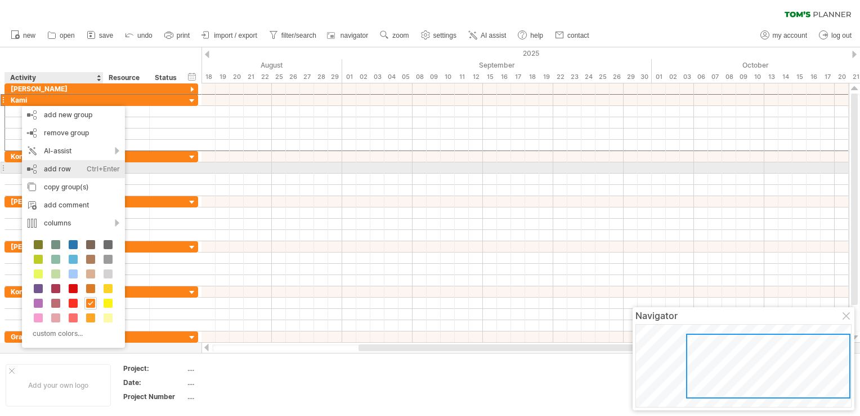 The image size is (860, 416). I want to click on div: Friday, 12 September 2025, so click(476, 77).